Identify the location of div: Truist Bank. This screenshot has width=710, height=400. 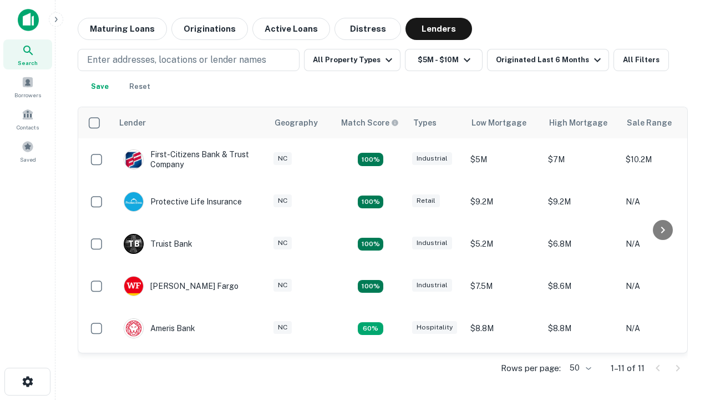
(158, 244).